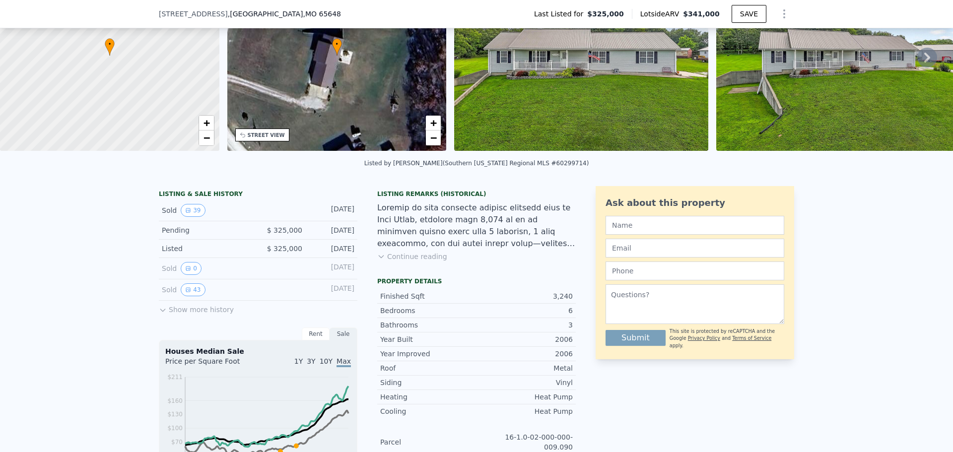 The width and height of the screenshot is (953, 452). Describe the element at coordinates (175, 401) in the screenshot. I see `tspan: $160` at that location.